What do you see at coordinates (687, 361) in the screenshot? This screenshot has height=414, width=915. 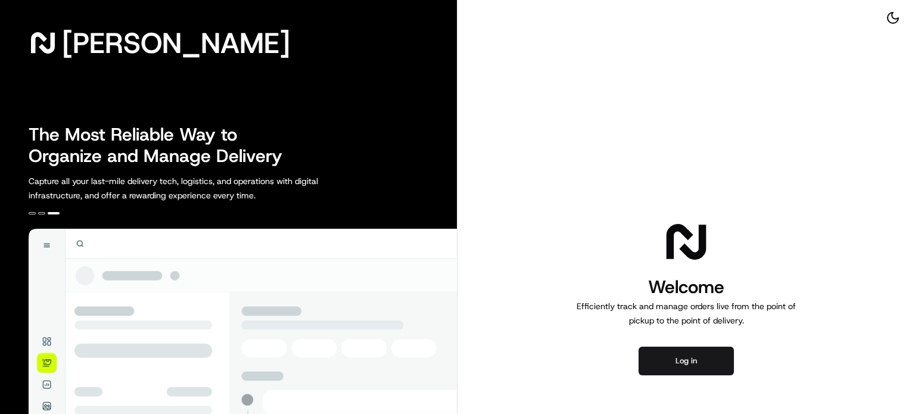 I see `button: Log in` at bounding box center [687, 361].